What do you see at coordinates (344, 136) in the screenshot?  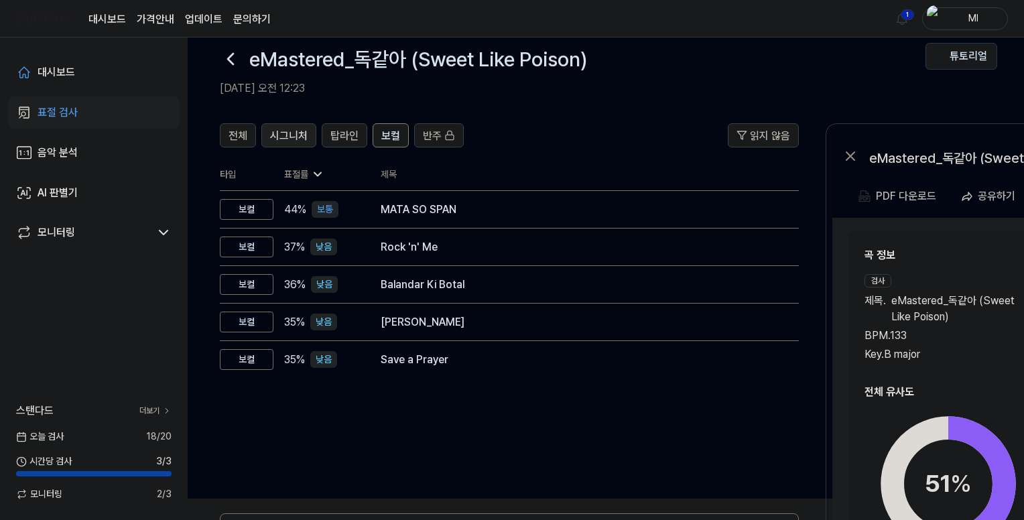 I see `span: 탑라인` at bounding box center [344, 136].